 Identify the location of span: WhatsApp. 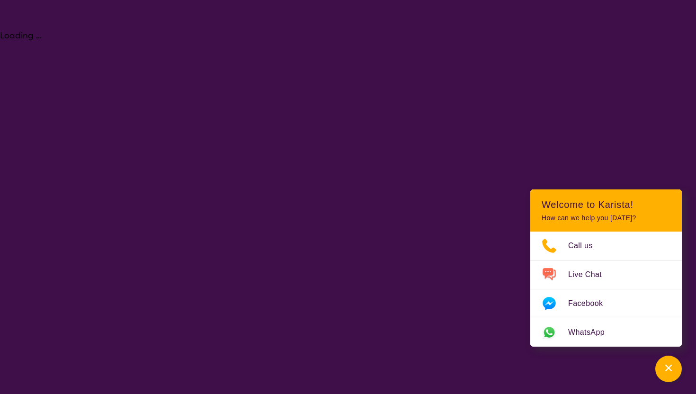
(592, 332).